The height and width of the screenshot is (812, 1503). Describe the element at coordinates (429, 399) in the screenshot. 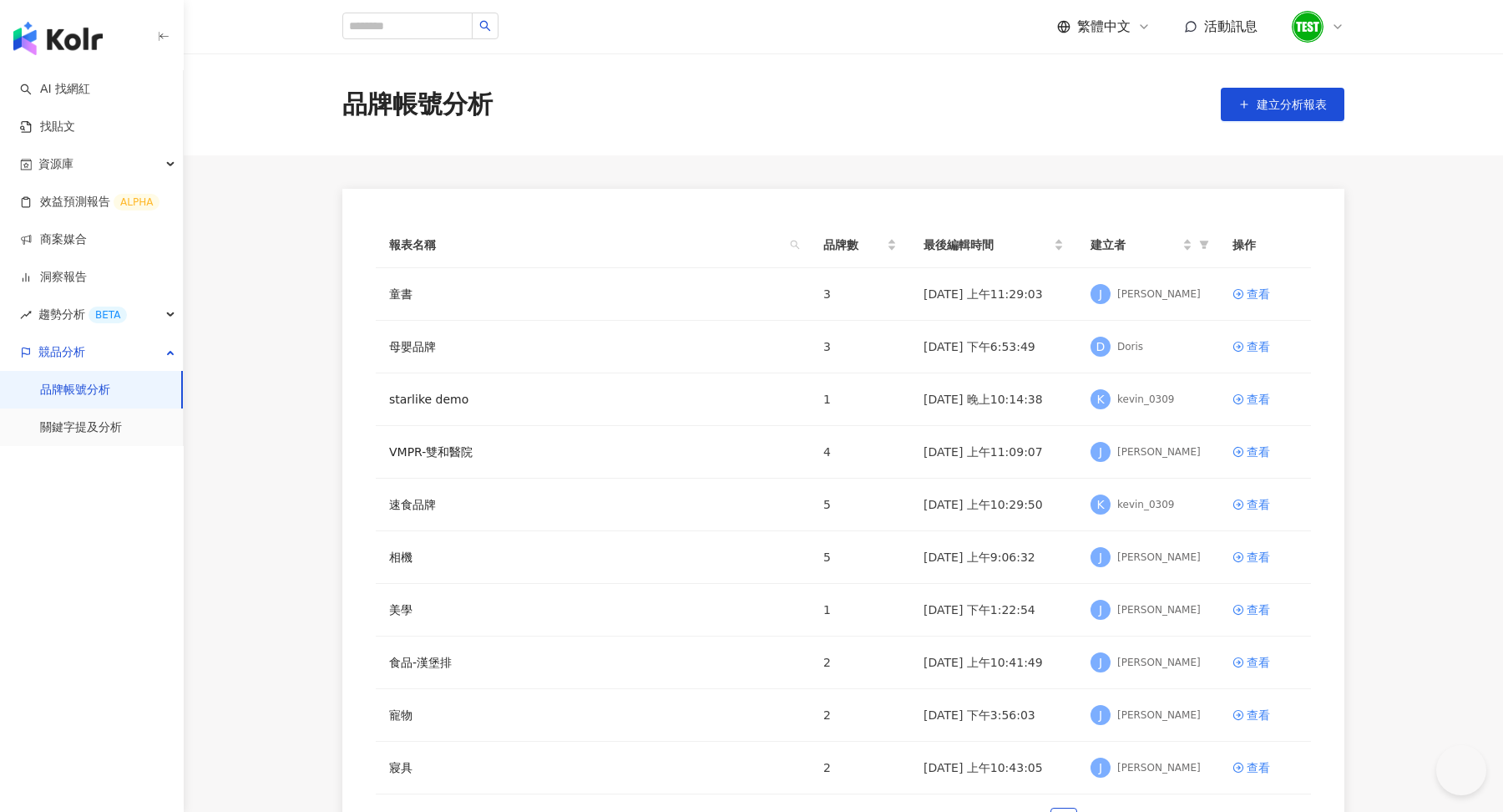

I see `a: starlike demo` at that location.